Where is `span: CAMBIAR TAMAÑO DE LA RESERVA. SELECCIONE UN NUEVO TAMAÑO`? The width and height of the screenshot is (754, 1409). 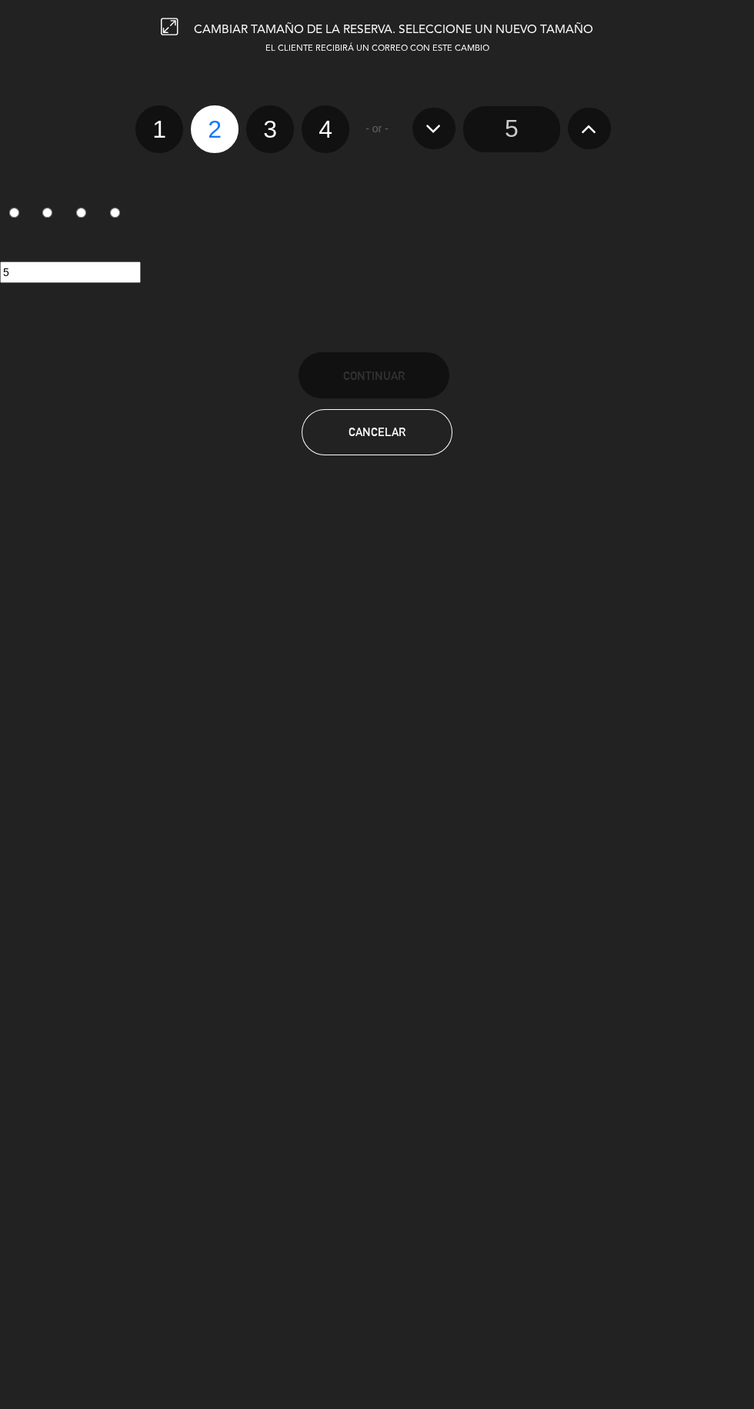
span: CAMBIAR TAMAÑO DE LA RESERVA. SELECCIONE UN NUEVO TAMAÑO is located at coordinates (393, 30).